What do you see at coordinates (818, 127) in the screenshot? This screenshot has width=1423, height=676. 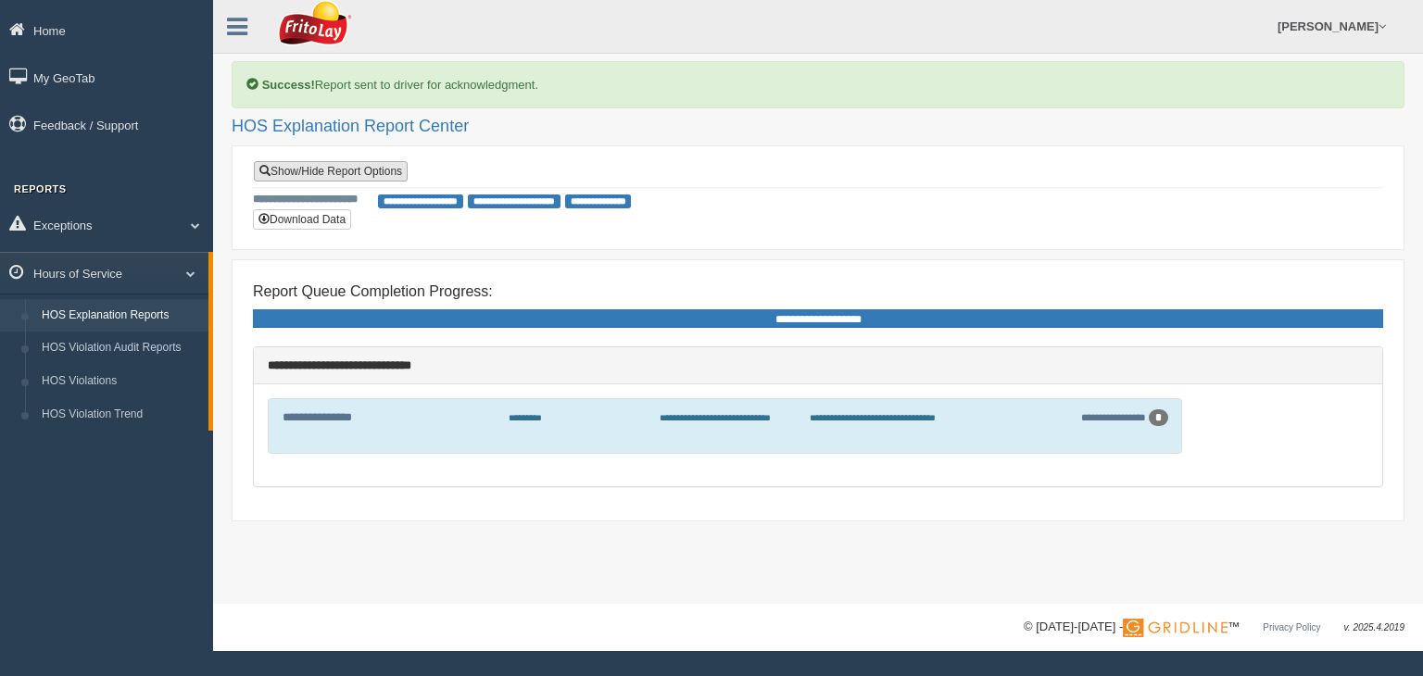 I see `h2: HOS Explanation Report Center` at bounding box center [818, 127].